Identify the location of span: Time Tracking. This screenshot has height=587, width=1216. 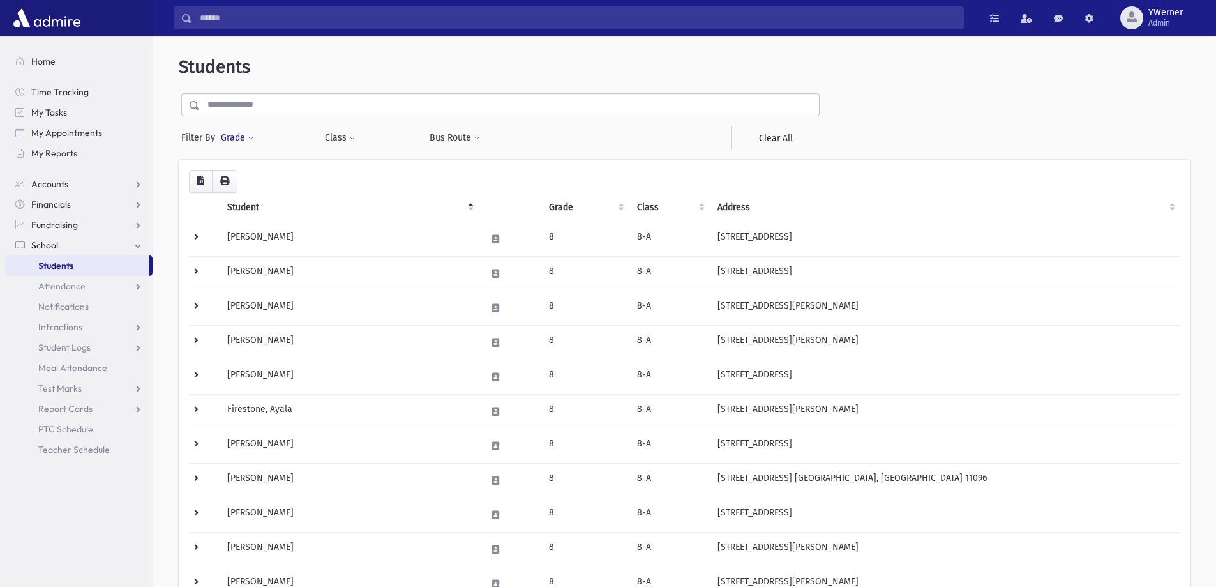
(60, 92).